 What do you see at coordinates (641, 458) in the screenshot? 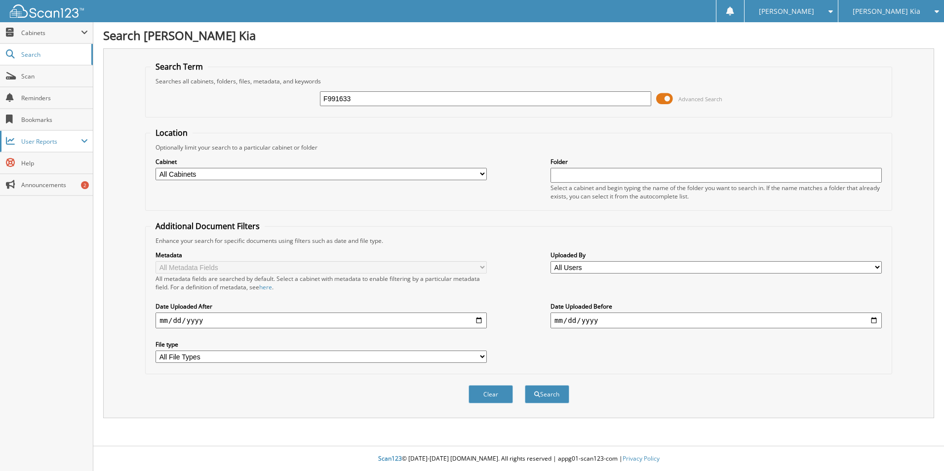
I see `a: Privacy Policy` at bounding box center [641, 458].